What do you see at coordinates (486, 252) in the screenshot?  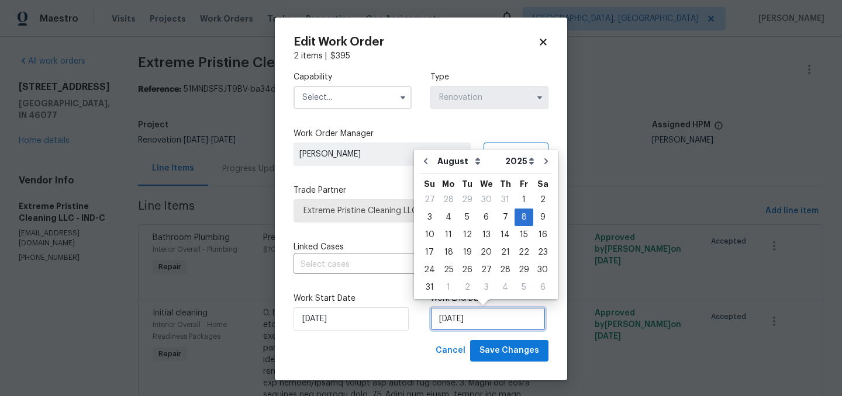 I see `div: Wed Aug 20 2025` at bounding box center [486, 252].